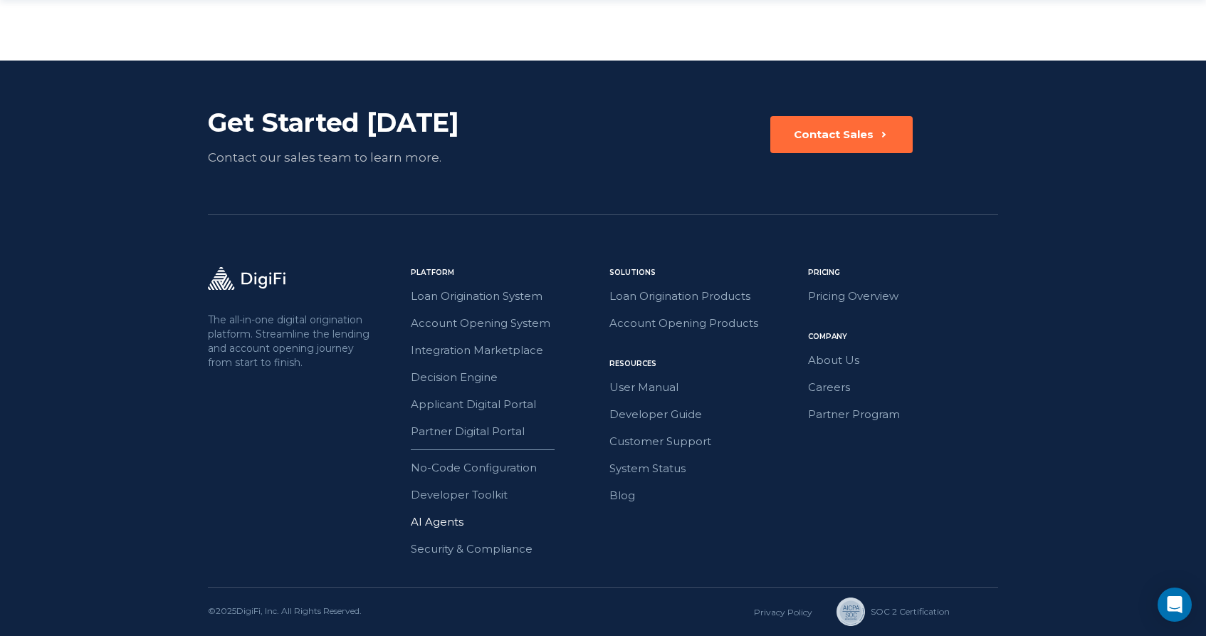 This screenshot has height=636, width=1206. Describe the element at coordinates (704, 495) in the screenshot. I see `a: Blog` at that location.